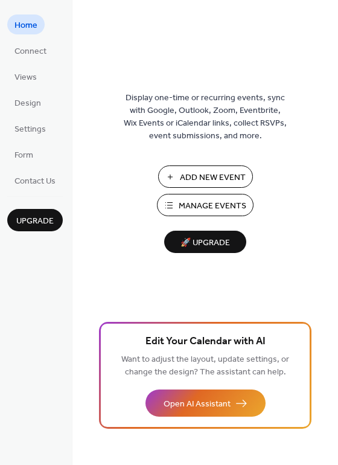 This screenshot has width=338, height=465. I want to click on span: Edit Your Calendar with AI, so click(205, 342).